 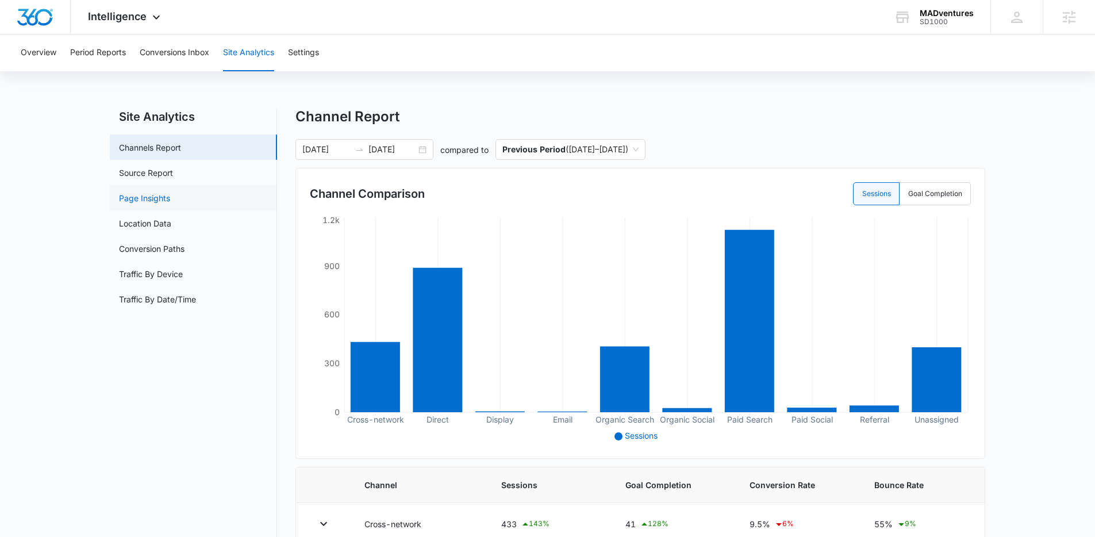 I want to click on a: Page Insights, so click(x=144, y=198).